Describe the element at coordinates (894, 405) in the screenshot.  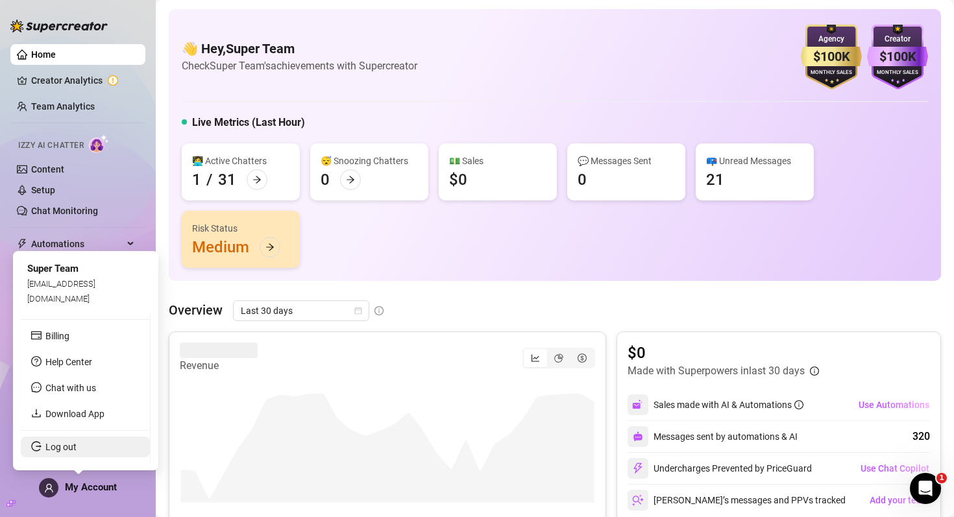
I see `span: Use Automations` at that location.